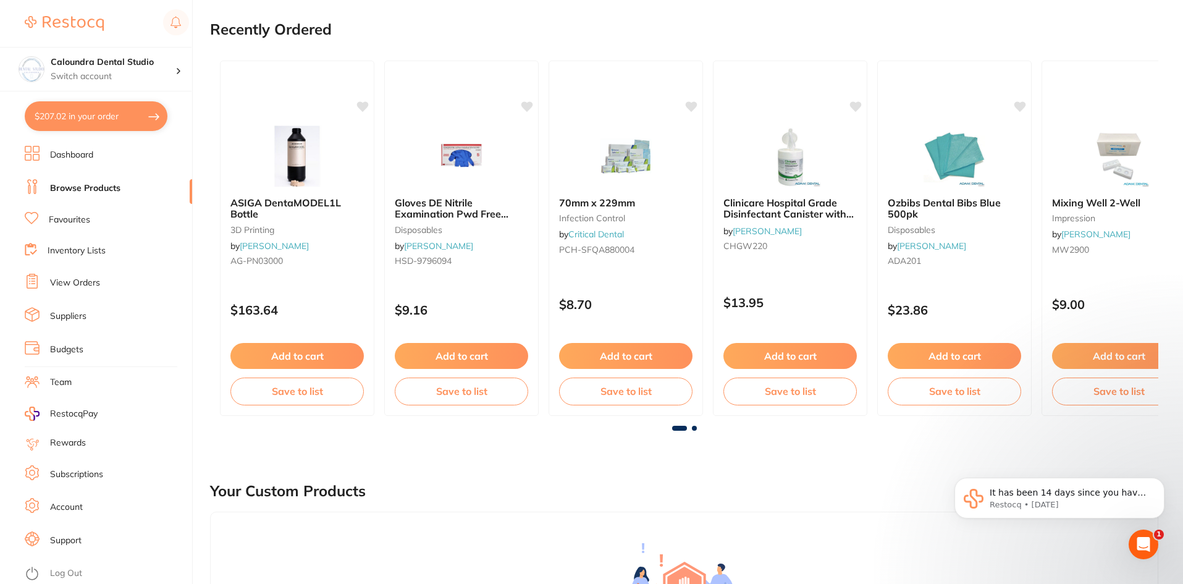 The image size is (1183, 584). I want to click on a: Favourites, so click(69, 220).